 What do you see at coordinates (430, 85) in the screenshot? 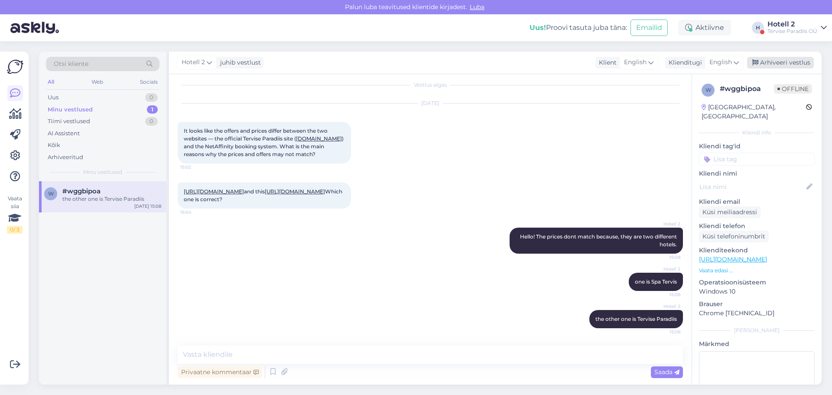
I see `div: Vestlus algas` at bounding box center [430, 85].